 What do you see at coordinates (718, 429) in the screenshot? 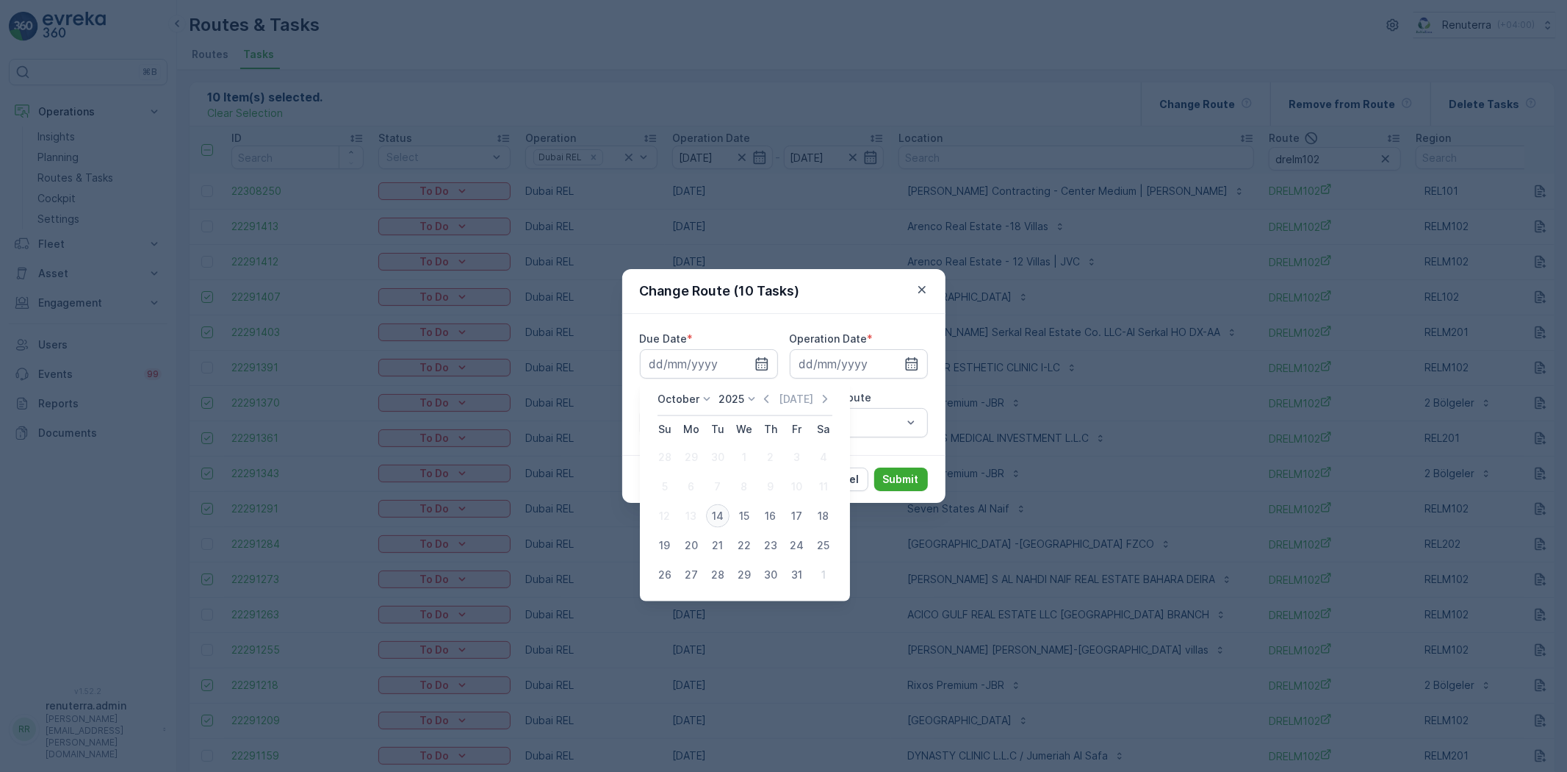
I see `th: Tuesday` at bounding box center [718, 429].